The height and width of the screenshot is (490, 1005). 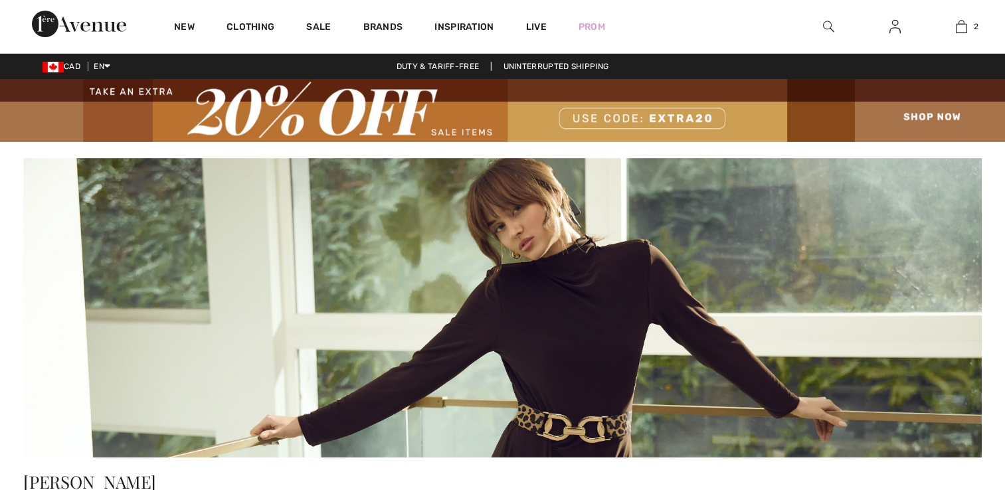 I want to click on a: Brands, so click(x=383, y=28).